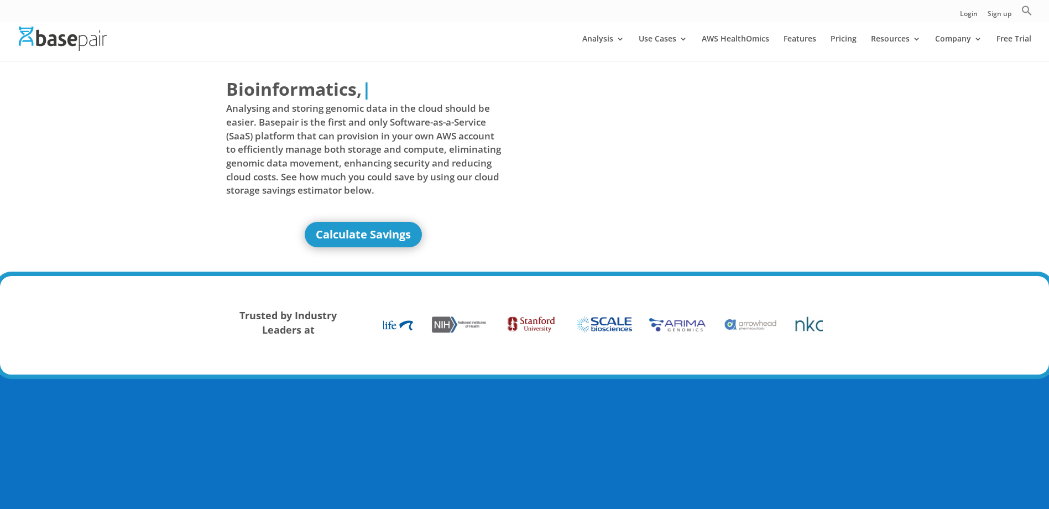 The height and width of the screenshot is (509, 1049). I want to click on svg: Search, so click(1027, 11).